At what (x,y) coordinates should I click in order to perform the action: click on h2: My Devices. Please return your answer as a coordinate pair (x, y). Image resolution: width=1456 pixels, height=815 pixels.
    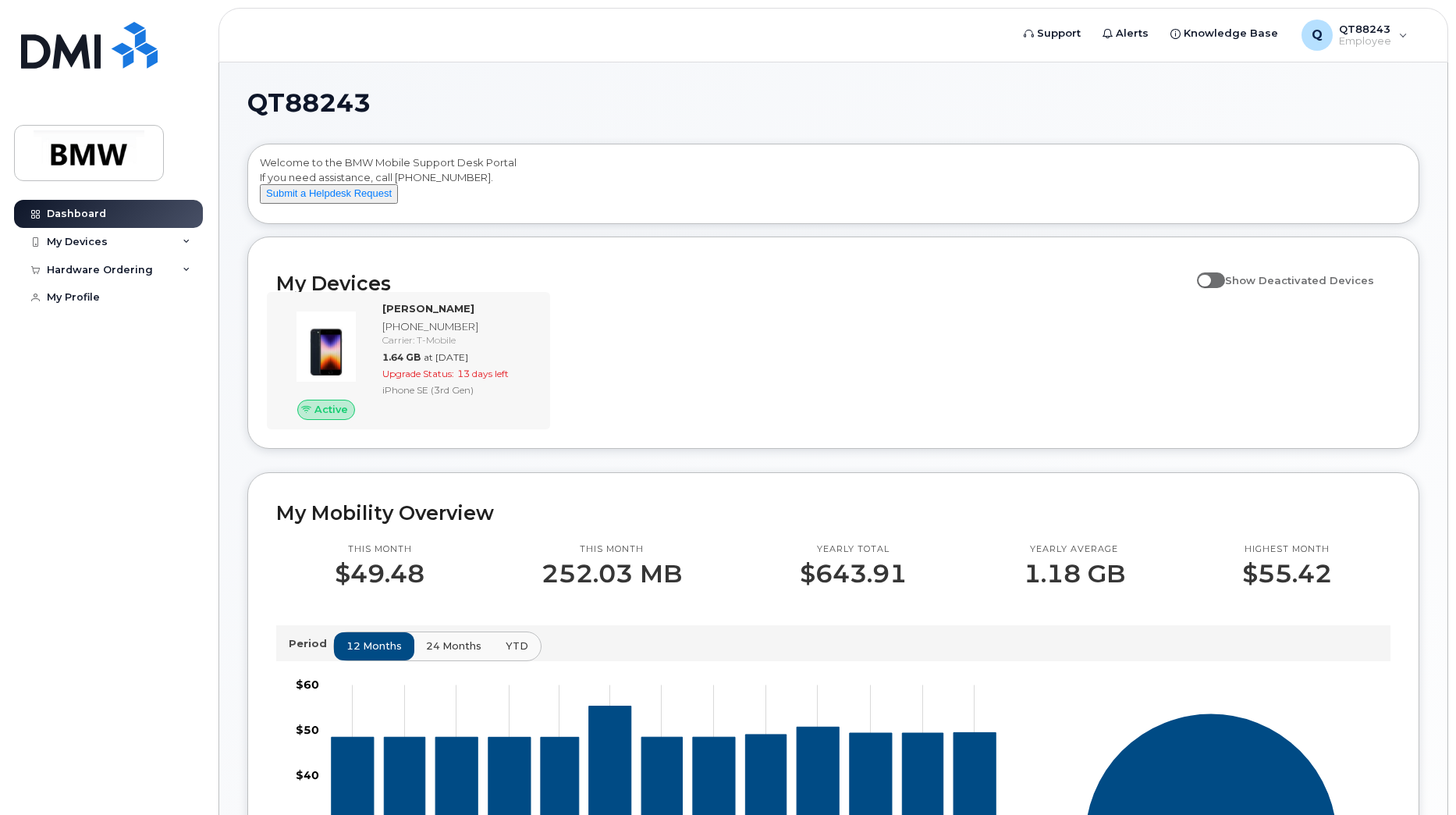
    Looking at the image, I should click on (733, 284).